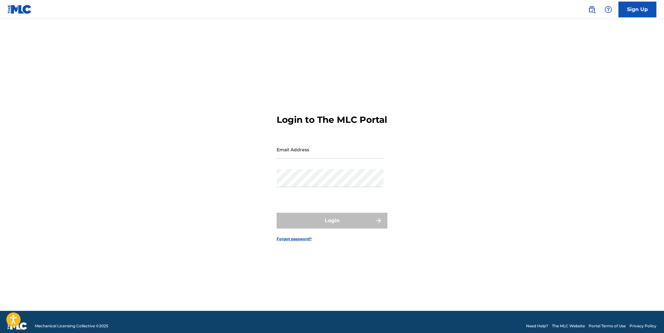 Image resolution: width=664 pixels, height=333 pixels. What do you see at coordinates (332, 120) in the screenshot?
I see `h3: Login to The MLC Portal` at bounding box center [332, 120].